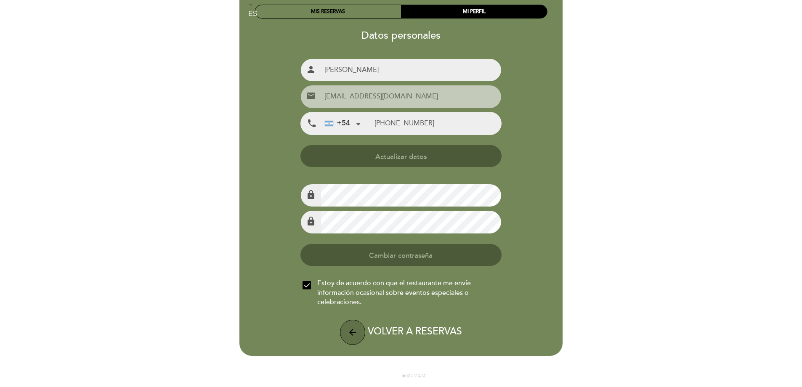 The width and height of the screenshot is (802, 387). Describe the element at coordinates (388, 376) in the screenshot. I see `span: powered by` at that location.